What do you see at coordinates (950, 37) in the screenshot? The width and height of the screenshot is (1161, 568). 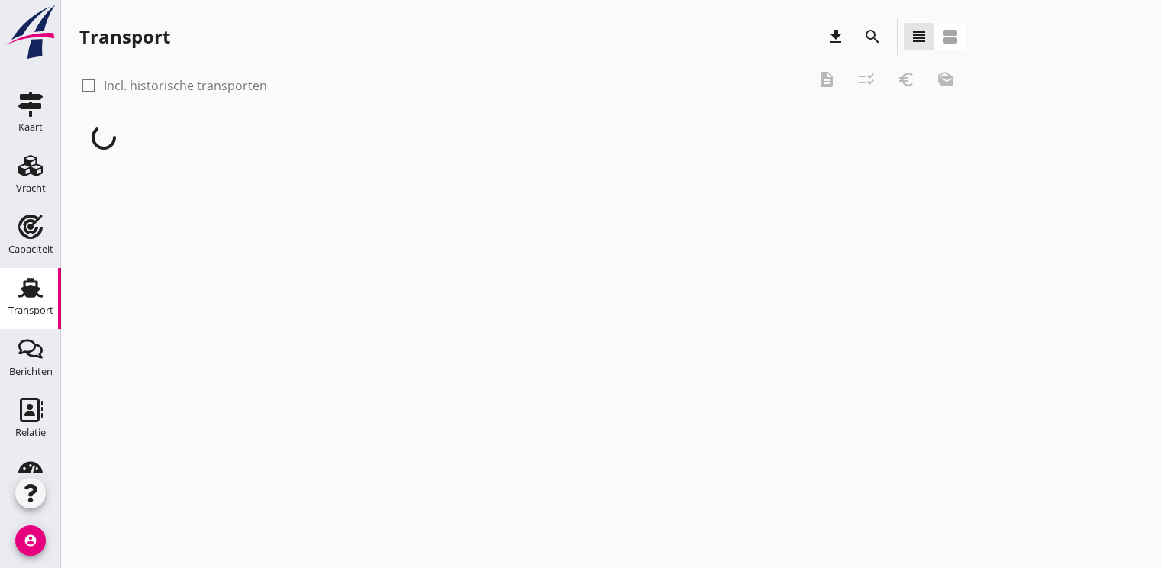 I see `i: view_agenda` at bounding box center [950, 37].